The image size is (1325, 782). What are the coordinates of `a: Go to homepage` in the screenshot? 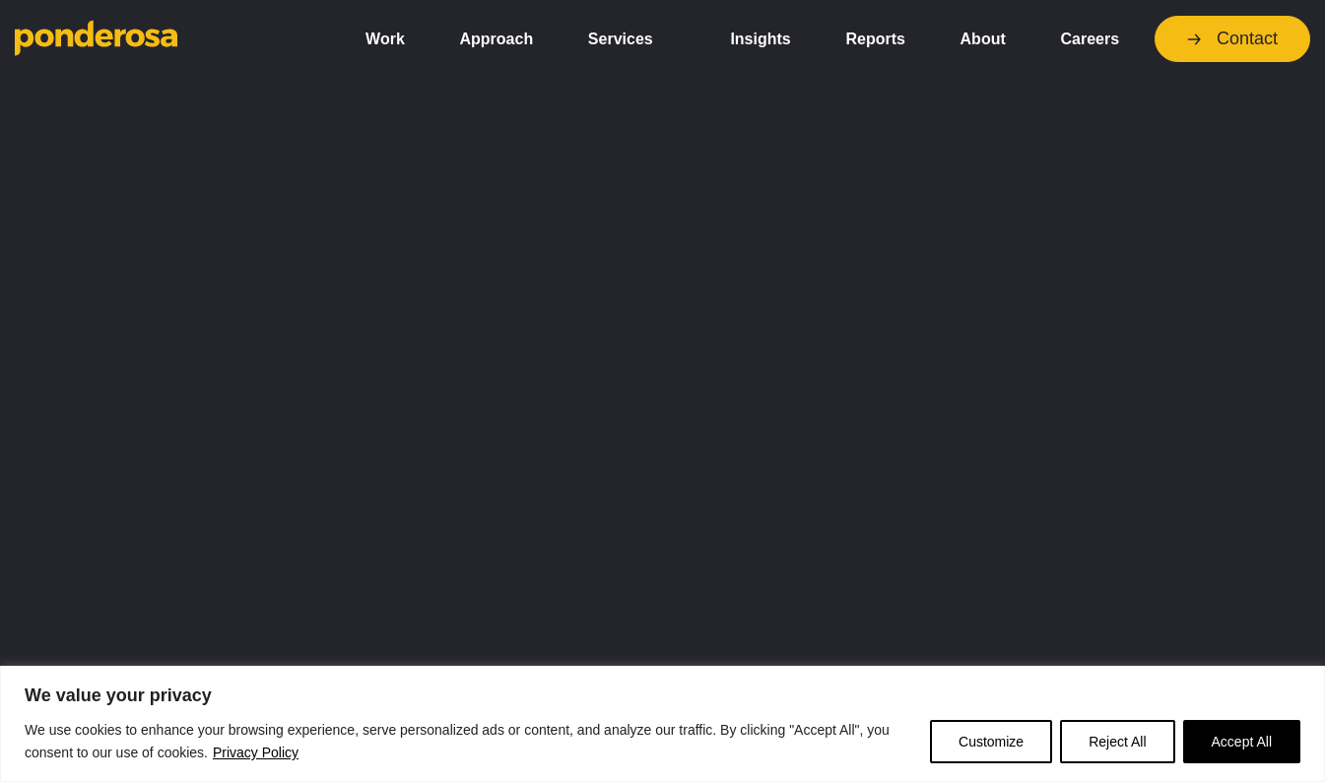 It's located at (165, 39).